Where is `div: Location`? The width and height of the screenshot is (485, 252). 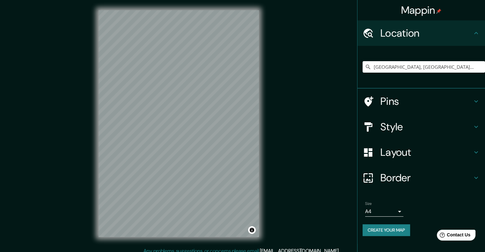 div: Location is located at coordinates (421, 33).